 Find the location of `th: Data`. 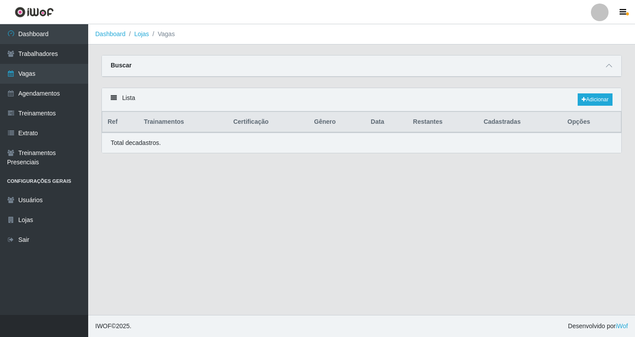

th: Data is located at coordinates (387, 122).